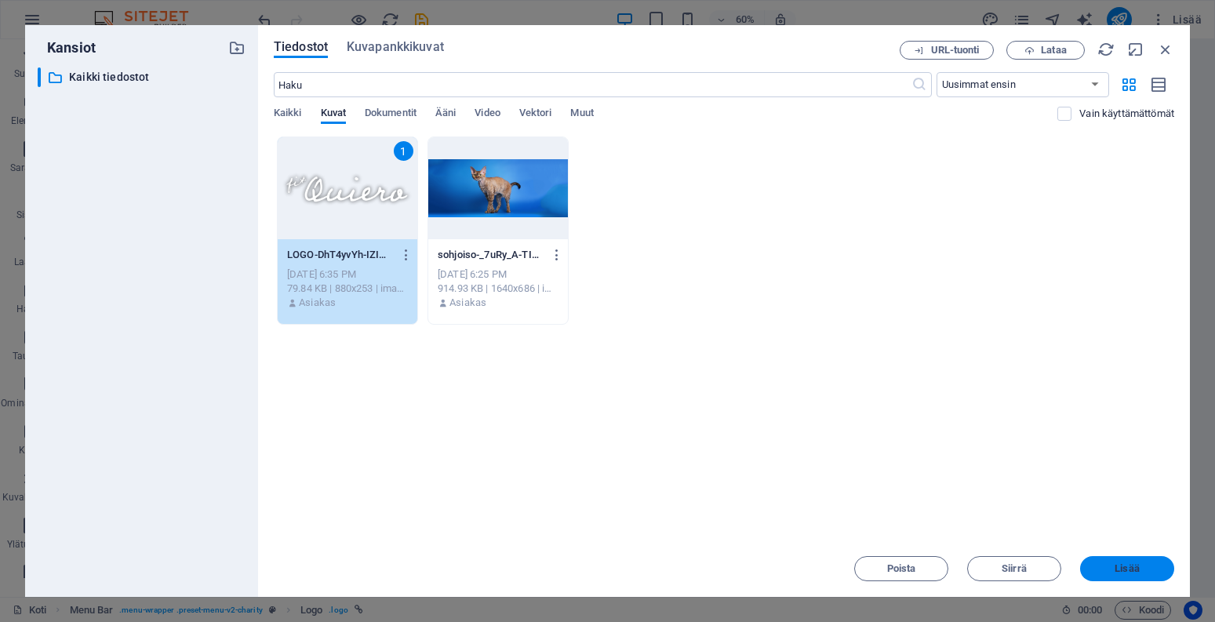 The width and height of the screenshot is (1215, 622). What do you see at coordinates (1126, 569) in the screenshot?
I see `span: Lisää` at bounding box center [1126, 569].